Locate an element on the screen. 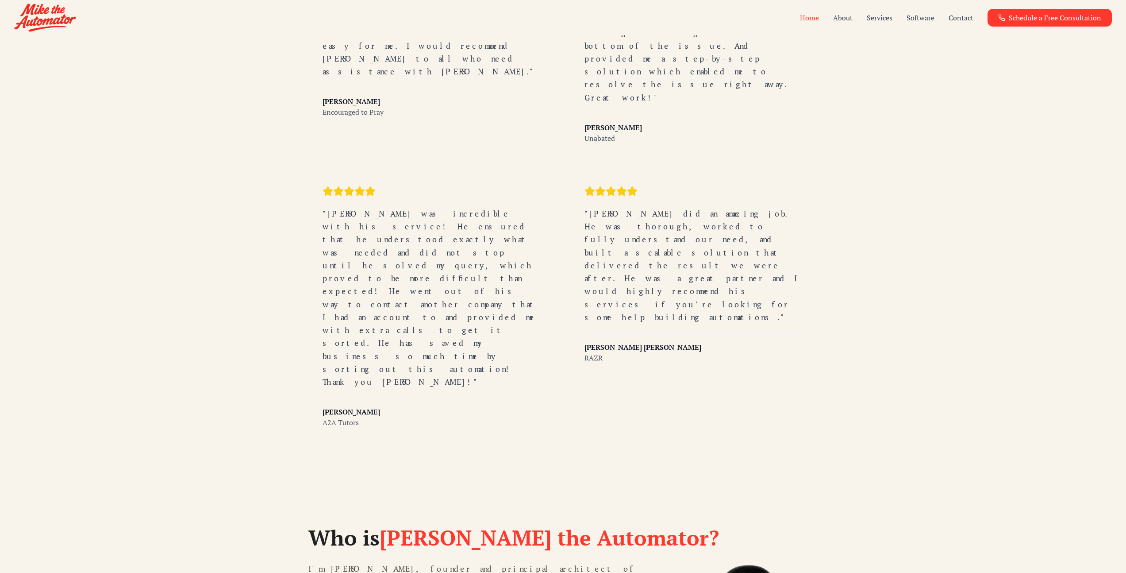 This screenshot has height=573, width=1126. h2: Who is is located at coordinates (563, 537).